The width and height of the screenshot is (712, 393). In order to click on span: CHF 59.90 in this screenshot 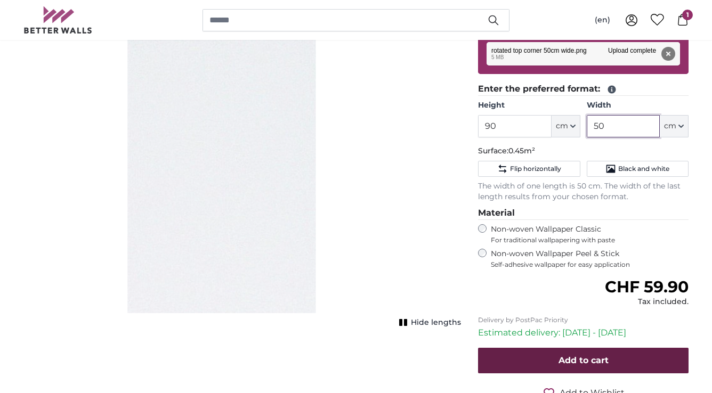, I will do `click(647, 287)`.